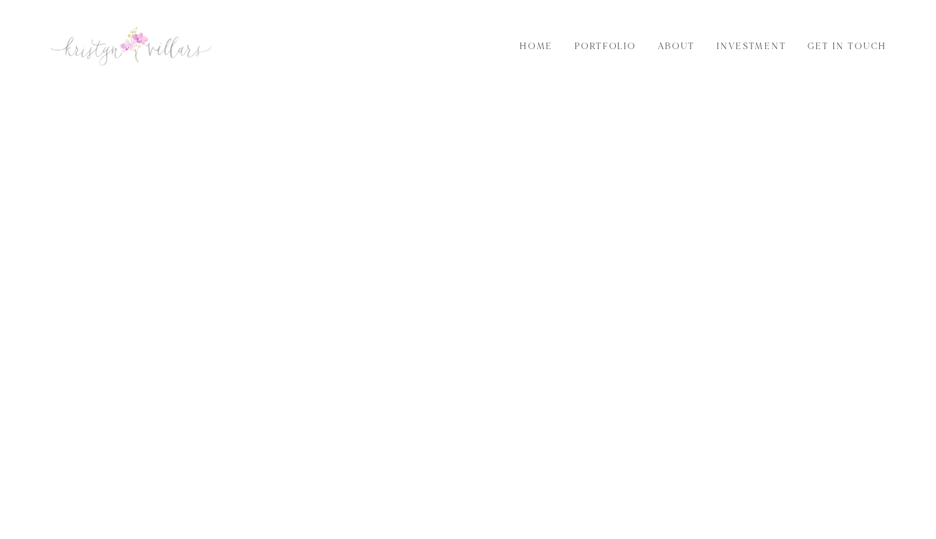 This screenshot has width=936, height=539. I want to click on a: About, so click(676, 46).